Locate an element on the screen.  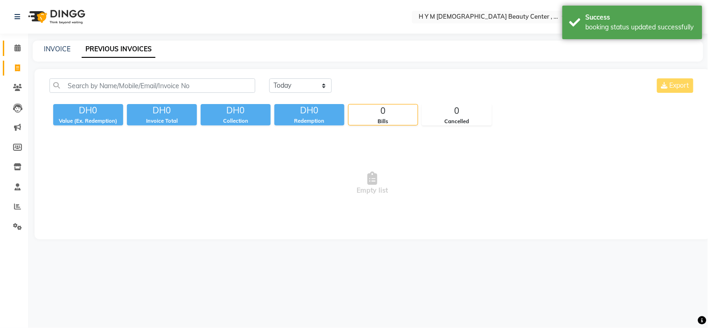
img: logo is located at coordinates (56, 17).